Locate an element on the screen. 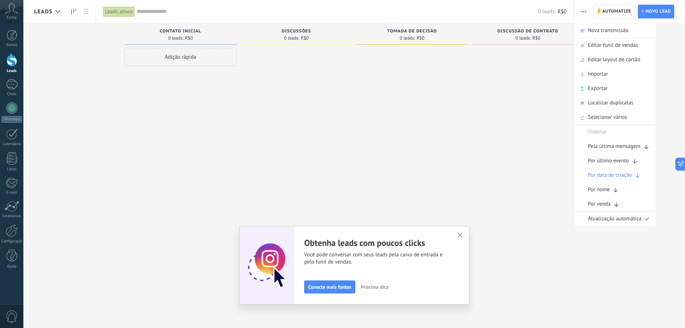  div: Calendário is located at coordinates (12, 144).